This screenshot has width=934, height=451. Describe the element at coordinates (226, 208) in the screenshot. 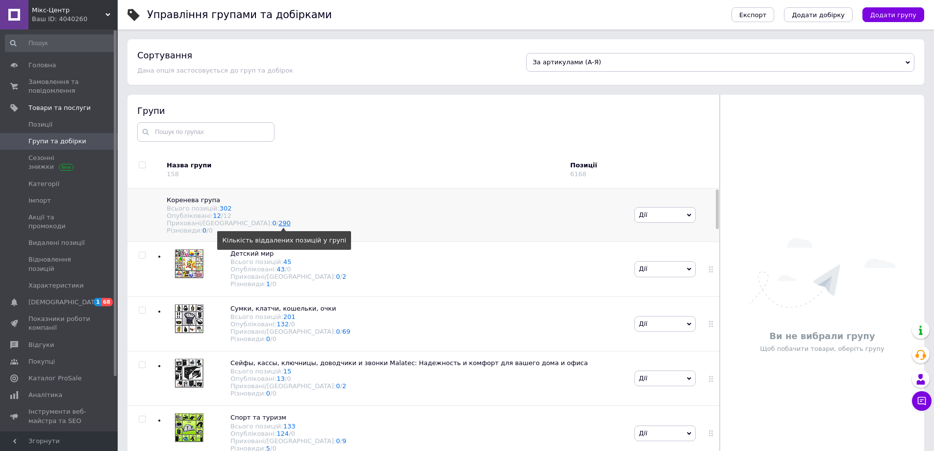

I see `a: 302` at that location.